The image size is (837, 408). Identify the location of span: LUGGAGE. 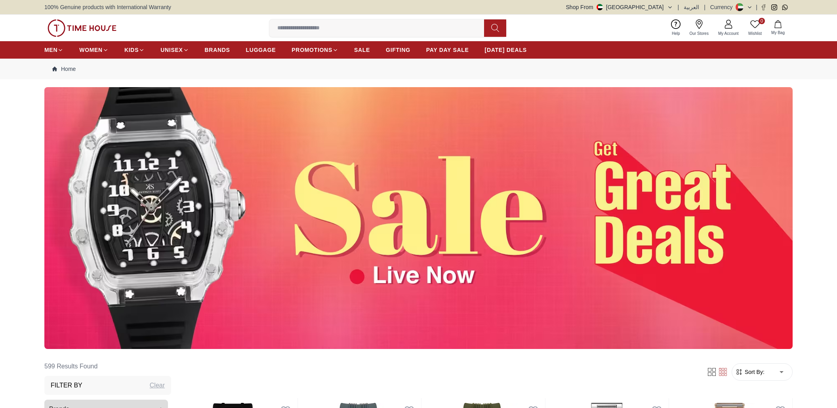
(261, 50).